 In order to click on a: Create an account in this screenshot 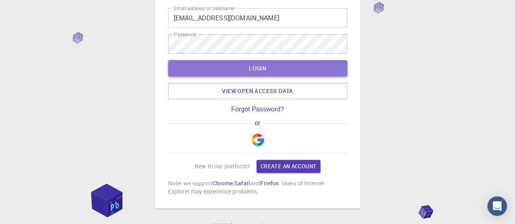, I will do `click(288, 166)`.